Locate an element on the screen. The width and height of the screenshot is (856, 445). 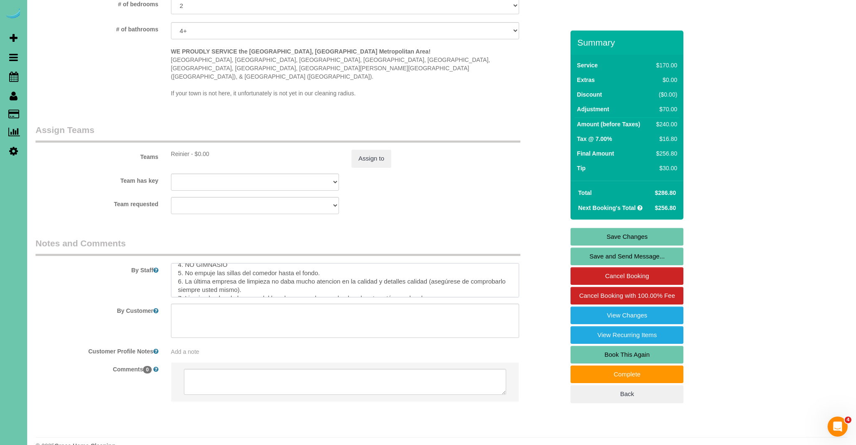
label: Team requested is located at coordinates (97, 202).